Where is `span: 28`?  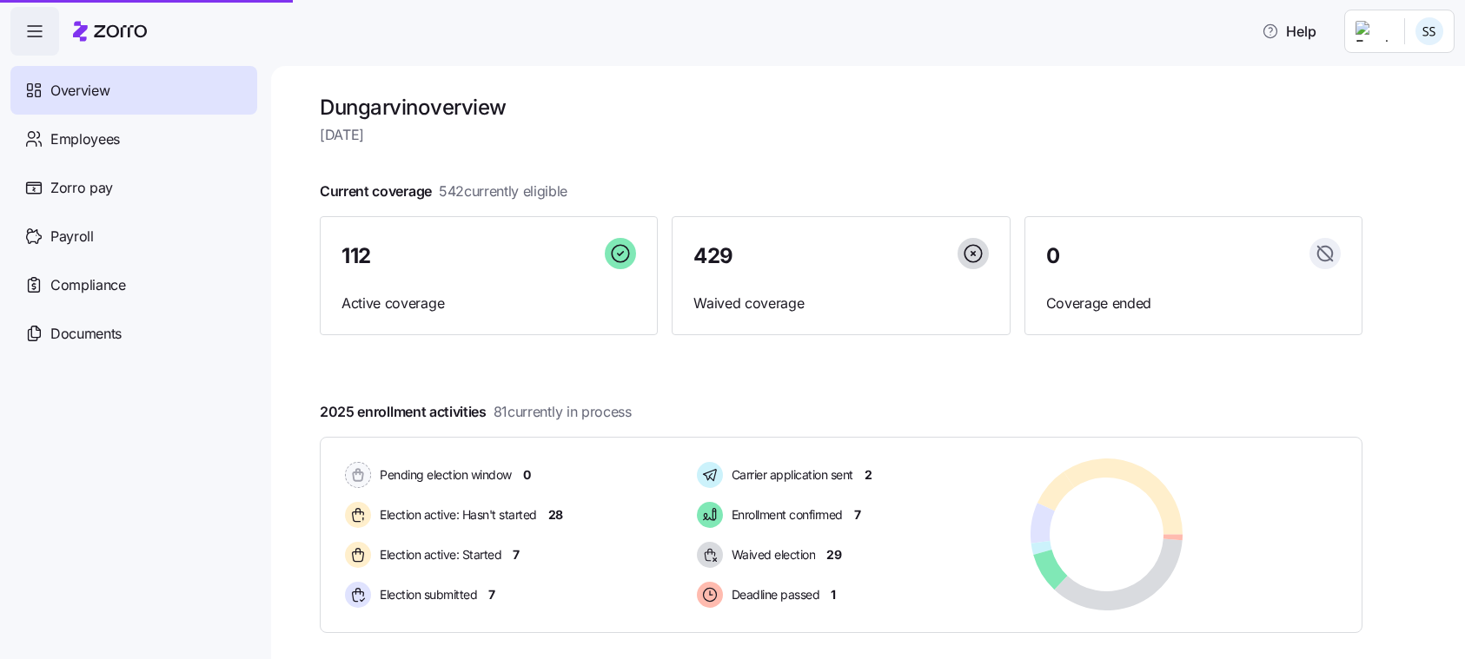 span: 28 is located at coordinates (555, 515).